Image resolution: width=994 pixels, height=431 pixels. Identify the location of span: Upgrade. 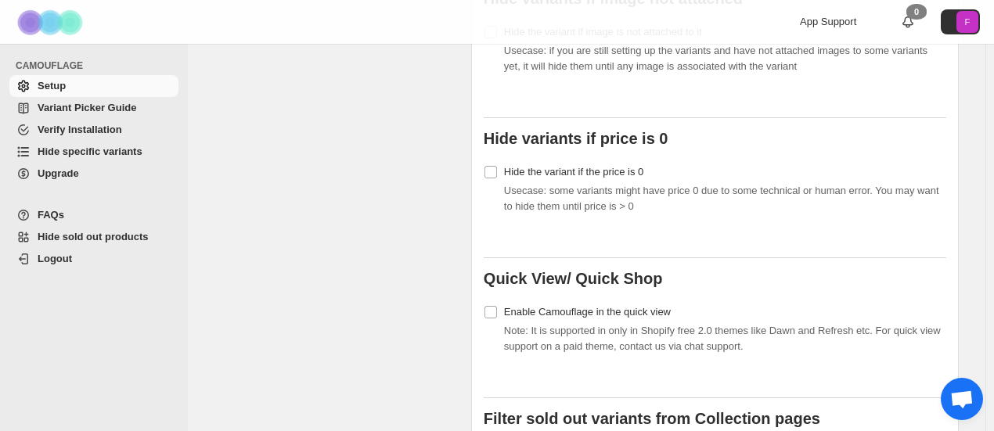
(58, 173).